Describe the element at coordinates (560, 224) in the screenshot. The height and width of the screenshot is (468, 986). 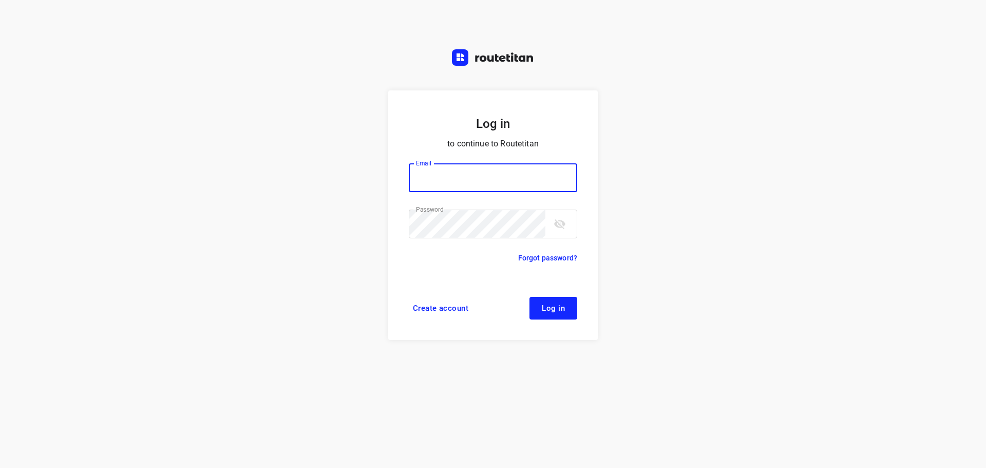
I see `button: toggle password visibility` at that location.